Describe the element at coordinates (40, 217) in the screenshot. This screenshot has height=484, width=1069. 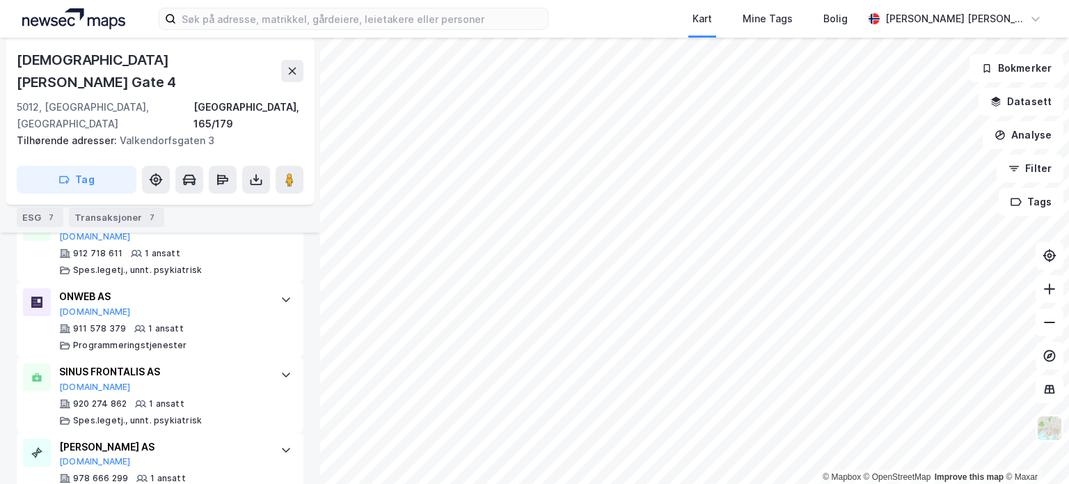
I see `div: ESG` at that location.